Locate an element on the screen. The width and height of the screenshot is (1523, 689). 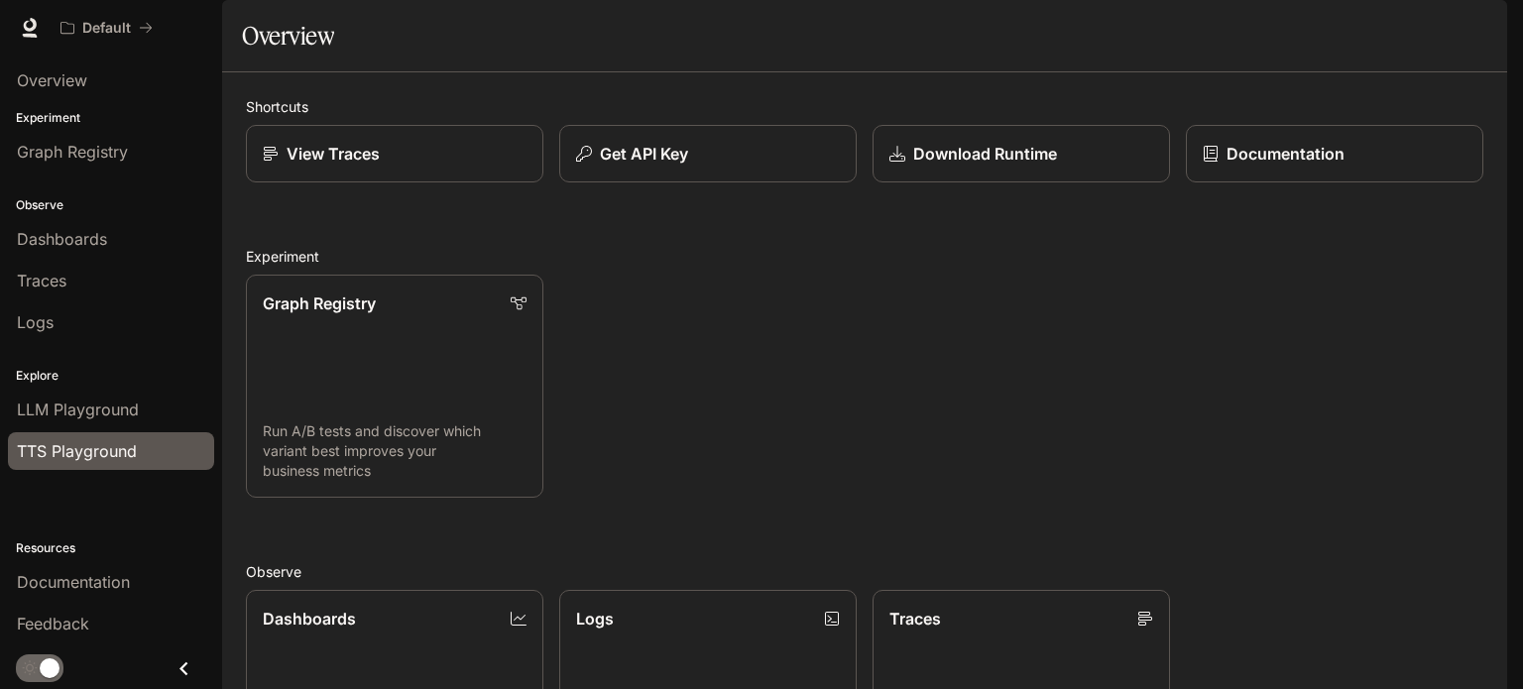
a: Download Runtime is located at coordinates (1021, 154).